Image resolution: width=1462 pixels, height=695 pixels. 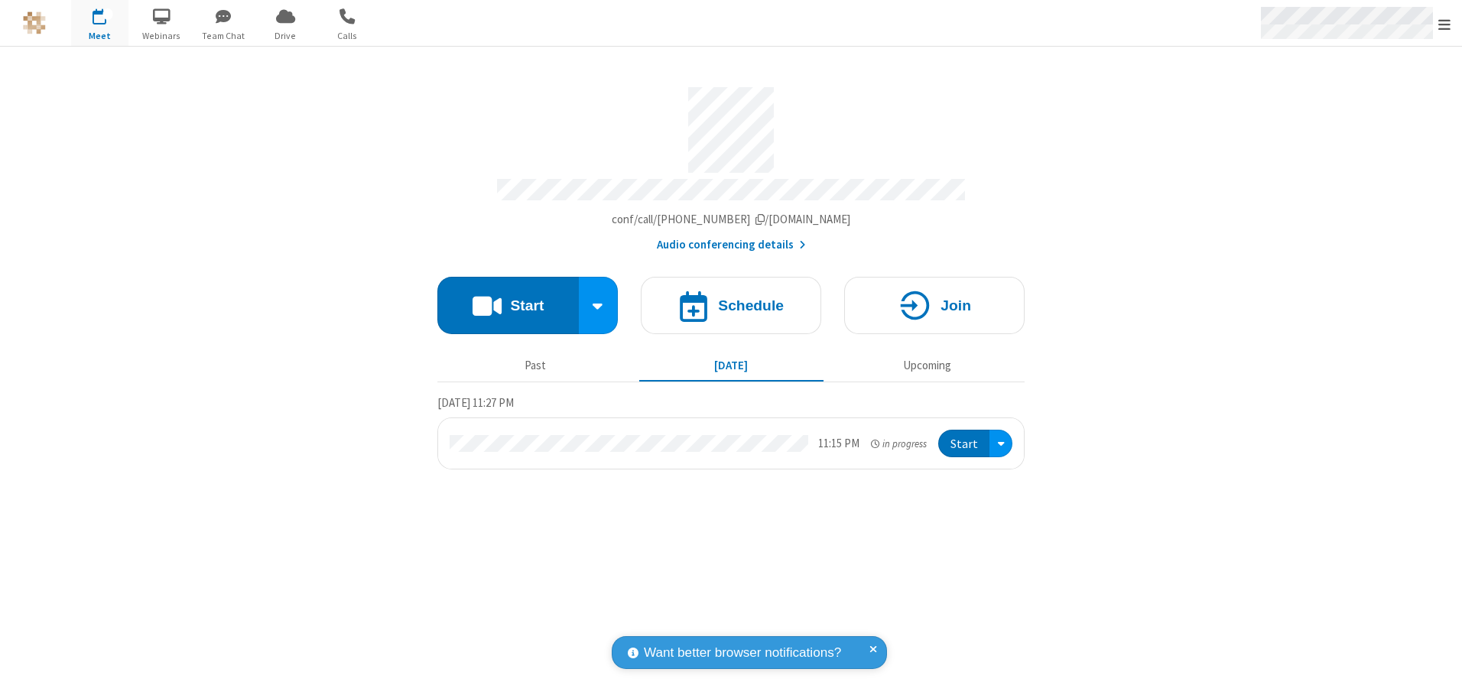 What do you see at coordinates (731, 164) in the screenshot?
I see `section: Account details` at bounding box center [731, 164].